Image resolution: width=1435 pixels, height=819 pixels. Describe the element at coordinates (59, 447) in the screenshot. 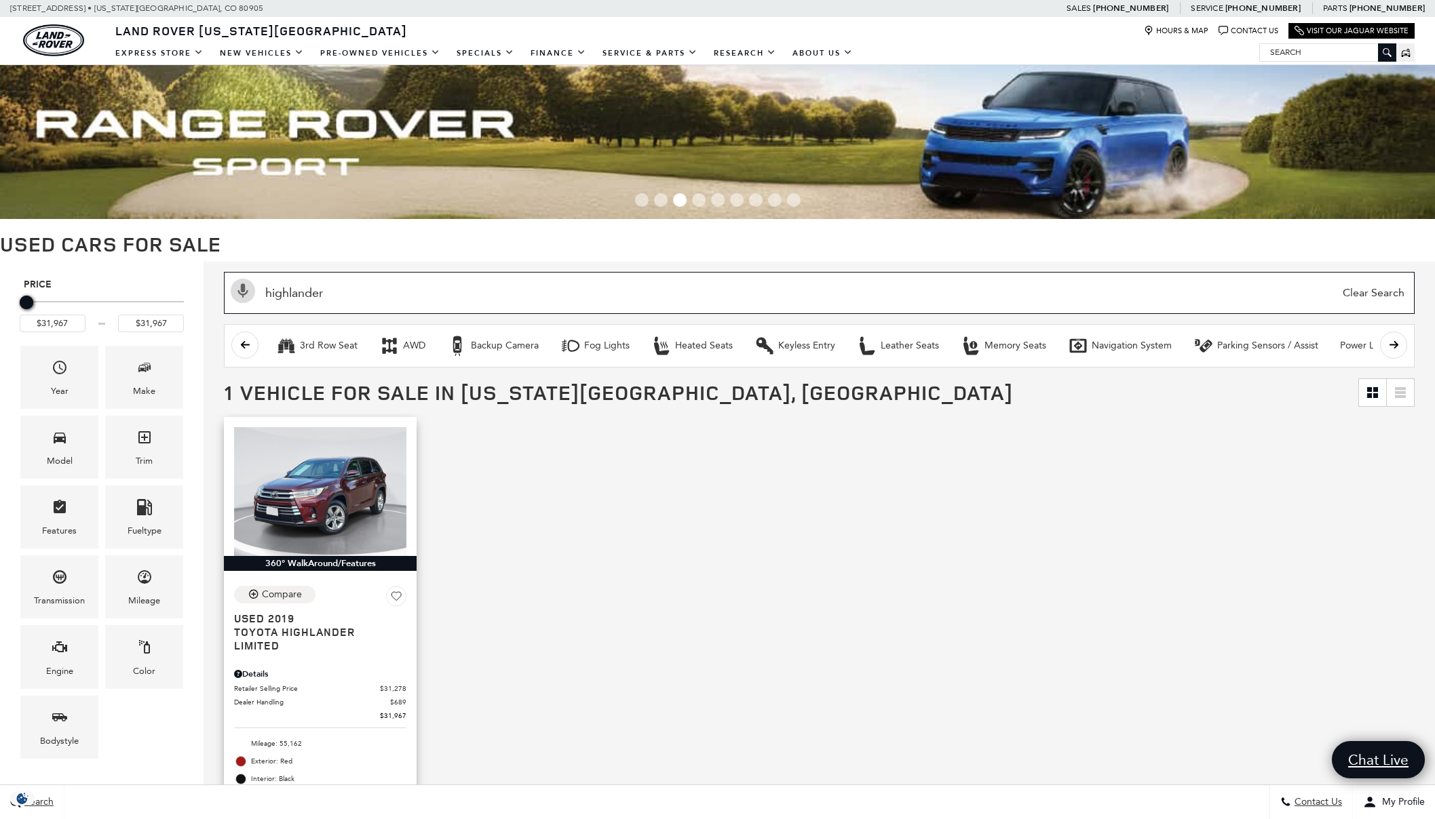

I see `div: ModelModel` at that location.